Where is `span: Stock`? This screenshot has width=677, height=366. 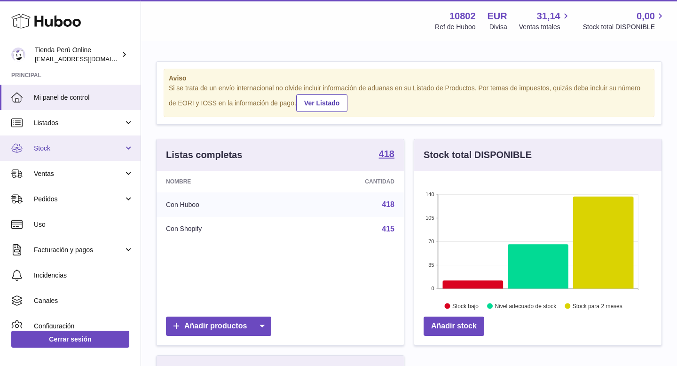 span: Stock is located at coordinates (78, 148).